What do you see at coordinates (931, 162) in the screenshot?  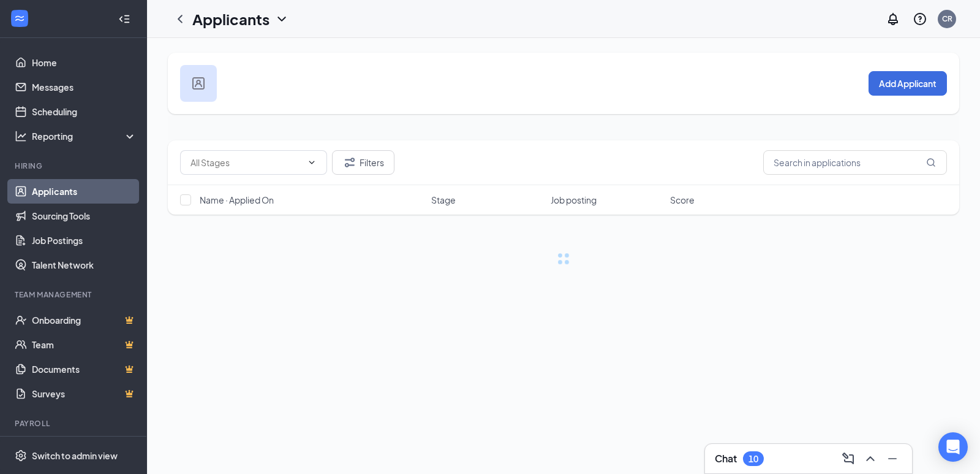 I see `svg: MagnifyingGlass` at bounding box center [931, 162].